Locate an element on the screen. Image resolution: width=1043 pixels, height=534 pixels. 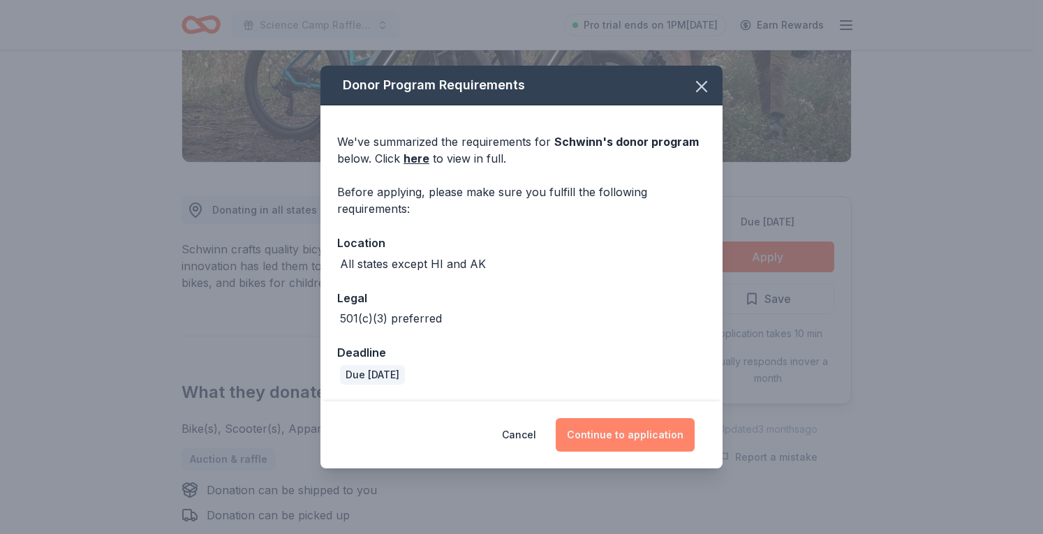
span: Schwinn 's donor program is located at coordinates (626, 142).